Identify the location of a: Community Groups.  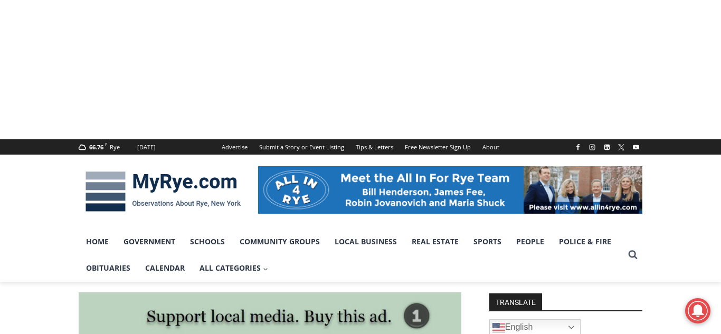
(280, 242).